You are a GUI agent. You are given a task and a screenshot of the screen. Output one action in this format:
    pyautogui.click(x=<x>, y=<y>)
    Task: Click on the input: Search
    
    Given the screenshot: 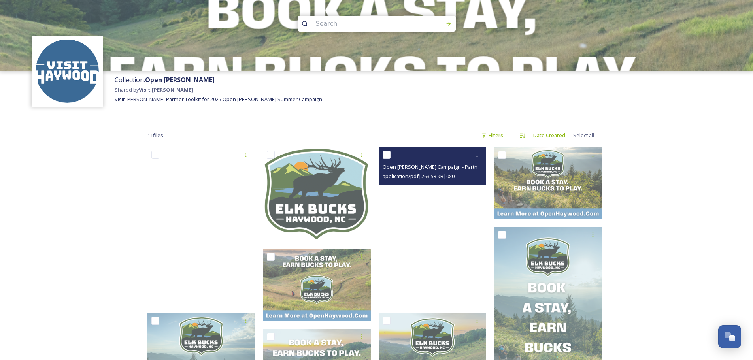 What is the action you would take?
    pyautogui.click(x=366, y=24)
    